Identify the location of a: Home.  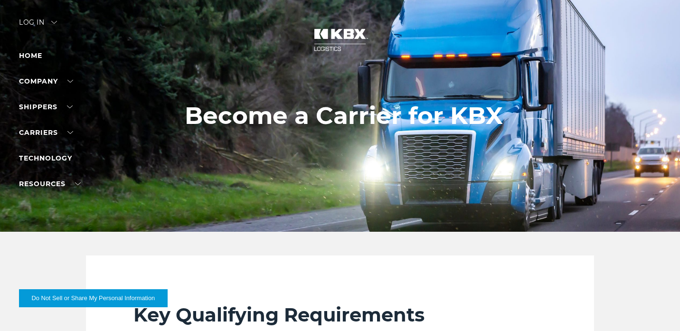
(30, 56).